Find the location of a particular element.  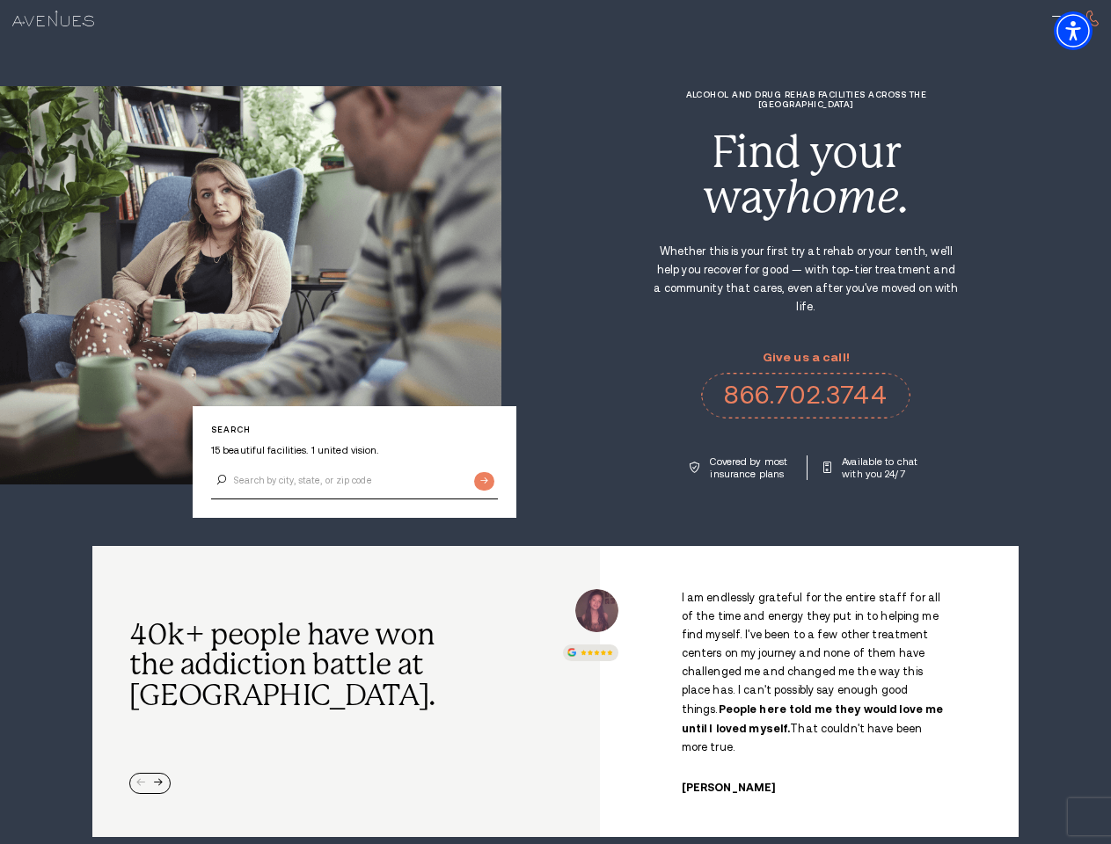

p: I am endlessly grateful for the entire staff for all of the time and energy they put in to helpin... is located at coordinates (816, 673).